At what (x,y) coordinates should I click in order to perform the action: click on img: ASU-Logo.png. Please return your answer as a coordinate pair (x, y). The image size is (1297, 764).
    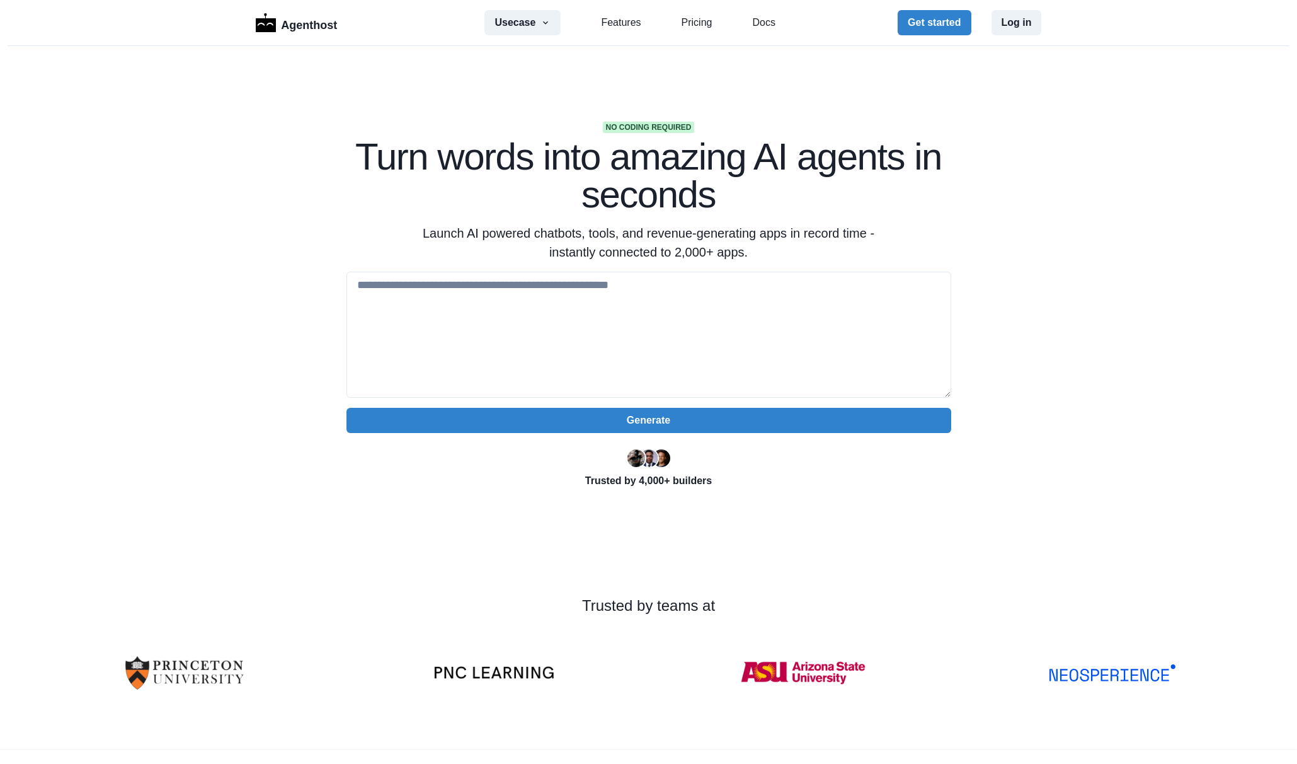
    Looking at the image, I should click on (803, 672).